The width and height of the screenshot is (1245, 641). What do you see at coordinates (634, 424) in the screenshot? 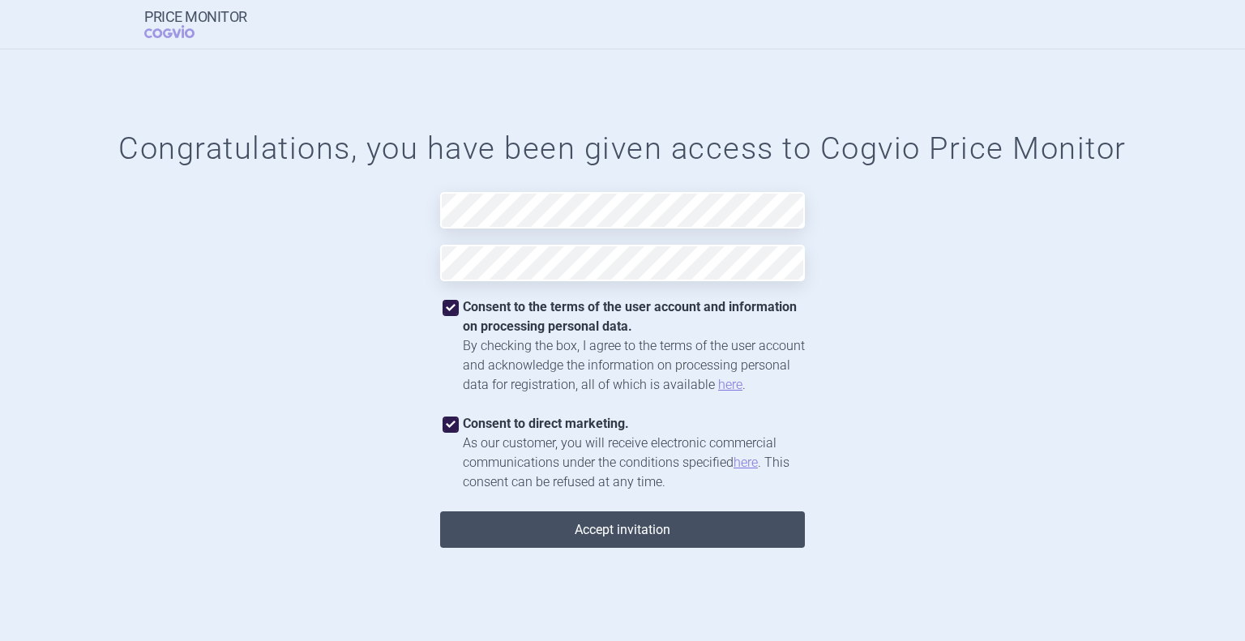
I see `div: Consent to direct marketing.` at bounding box center [634, 424].